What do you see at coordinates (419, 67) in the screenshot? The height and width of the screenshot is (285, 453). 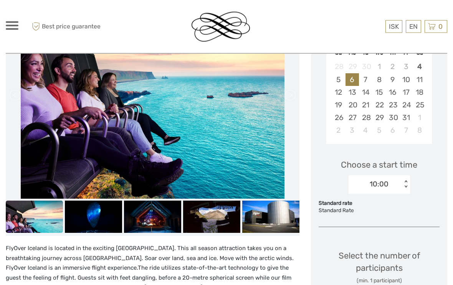 I see `div: Choose Saturday, October 4th, 2025` at bounding box center [419, 67].